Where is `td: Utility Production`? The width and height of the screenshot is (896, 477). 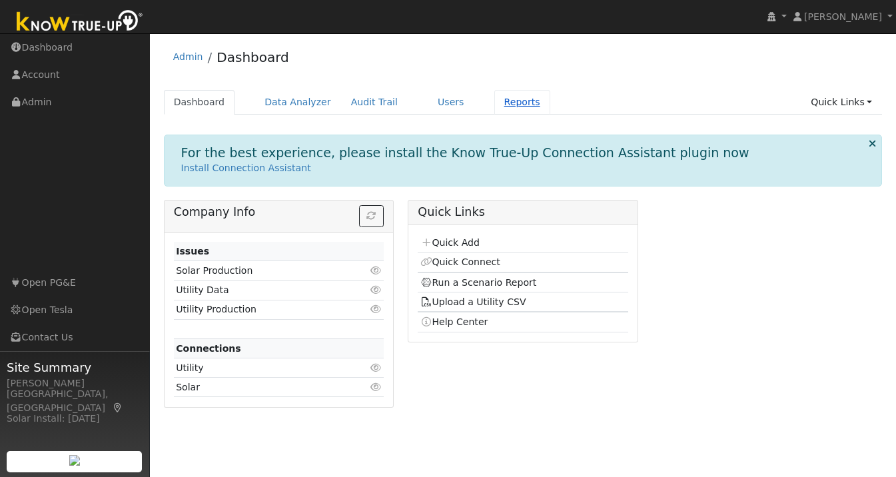 td: Utility Production is located at coordinates (262, 309).